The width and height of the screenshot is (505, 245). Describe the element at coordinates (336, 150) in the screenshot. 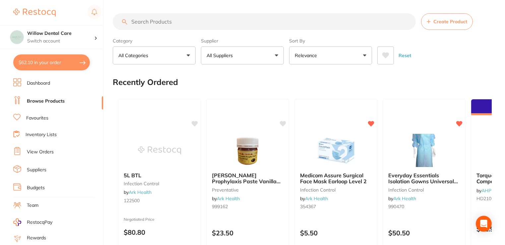

I see `img: Medicom Assure Surgical Face Mask Earloop Level 2` at that location.